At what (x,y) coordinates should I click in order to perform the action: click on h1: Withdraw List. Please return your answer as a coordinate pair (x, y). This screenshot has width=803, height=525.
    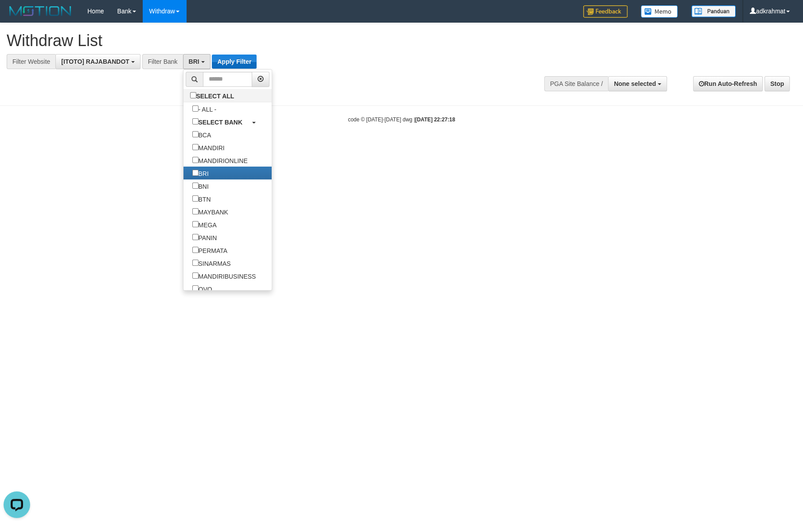
    Looking at the image, I should click on (266, 41).